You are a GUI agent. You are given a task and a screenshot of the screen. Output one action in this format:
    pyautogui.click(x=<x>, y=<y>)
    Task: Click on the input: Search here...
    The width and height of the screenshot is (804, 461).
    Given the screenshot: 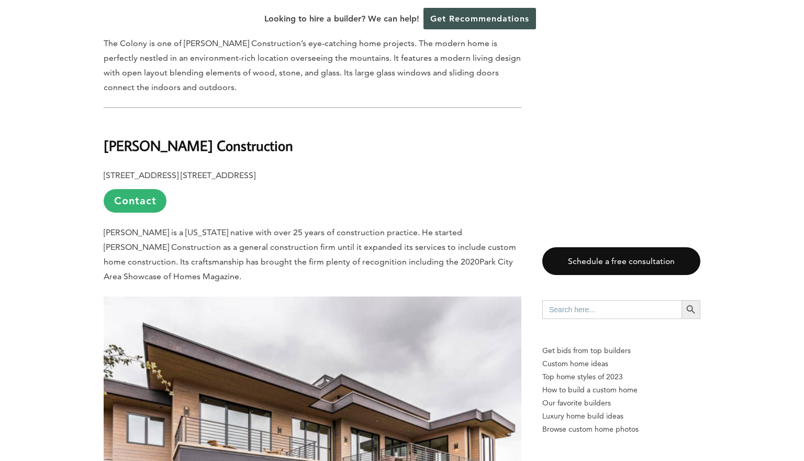 What is the action you would take?
    pyautogui.click(x=612, y=309)
    